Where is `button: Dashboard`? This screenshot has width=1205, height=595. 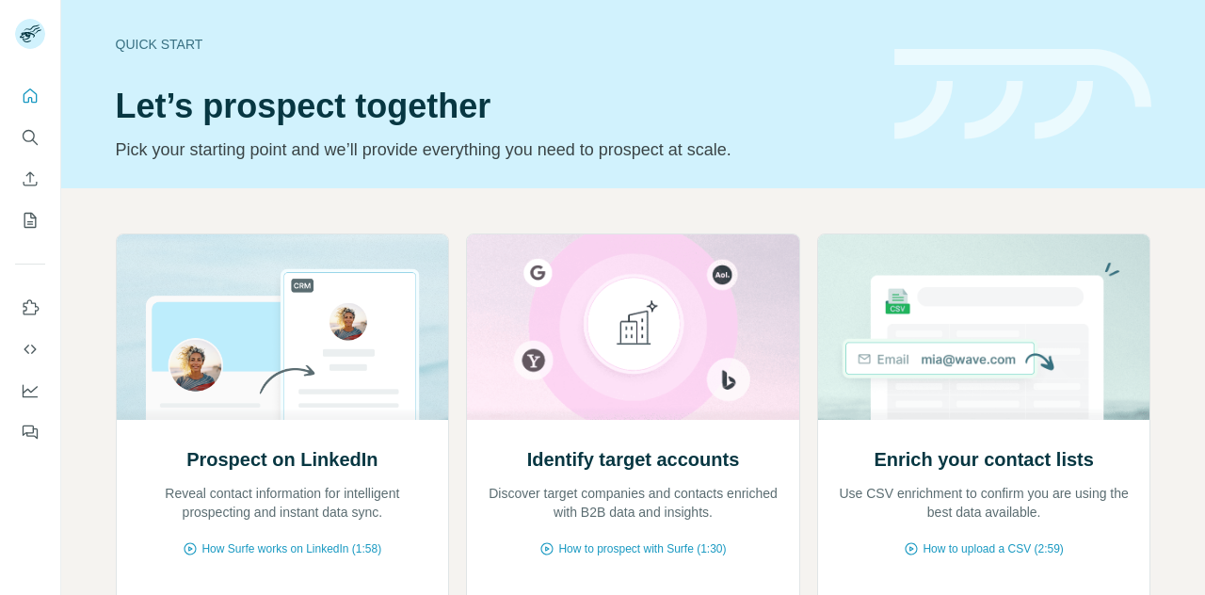
button: Dashboard is located at coordinates (30, 391).